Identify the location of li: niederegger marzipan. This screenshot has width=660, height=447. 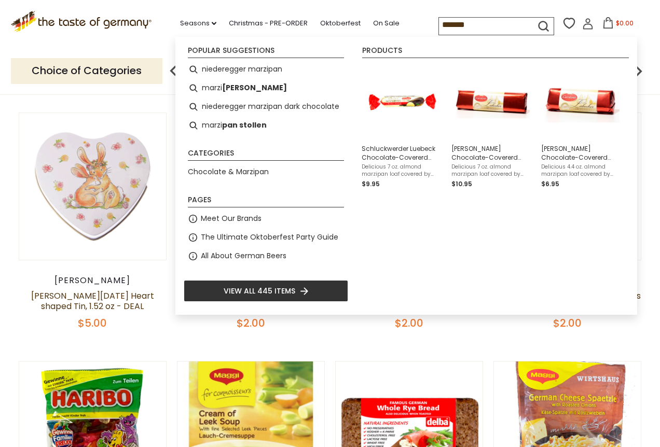
(266, 70).